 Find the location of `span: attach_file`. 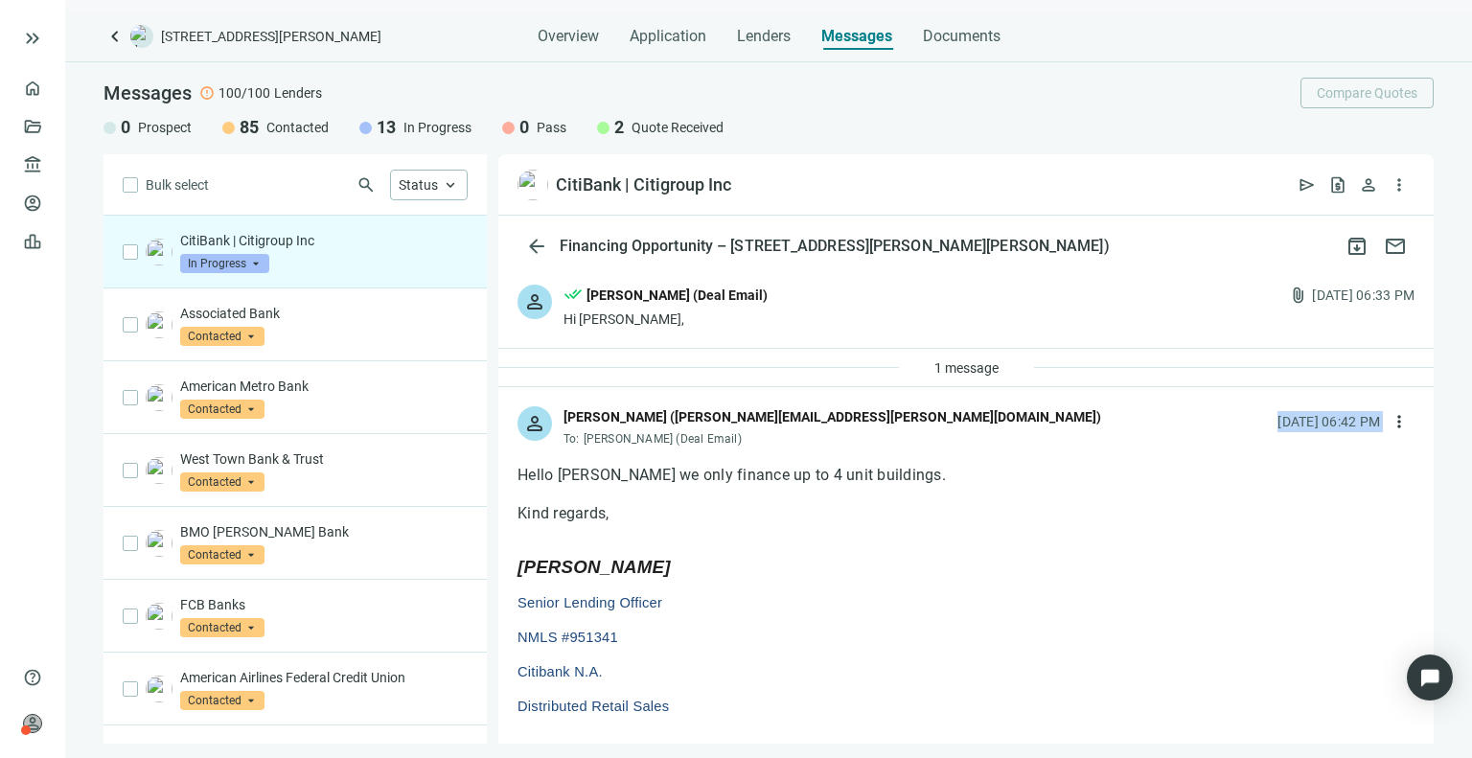

span: attach_file is located at coordinates (1299, 295).